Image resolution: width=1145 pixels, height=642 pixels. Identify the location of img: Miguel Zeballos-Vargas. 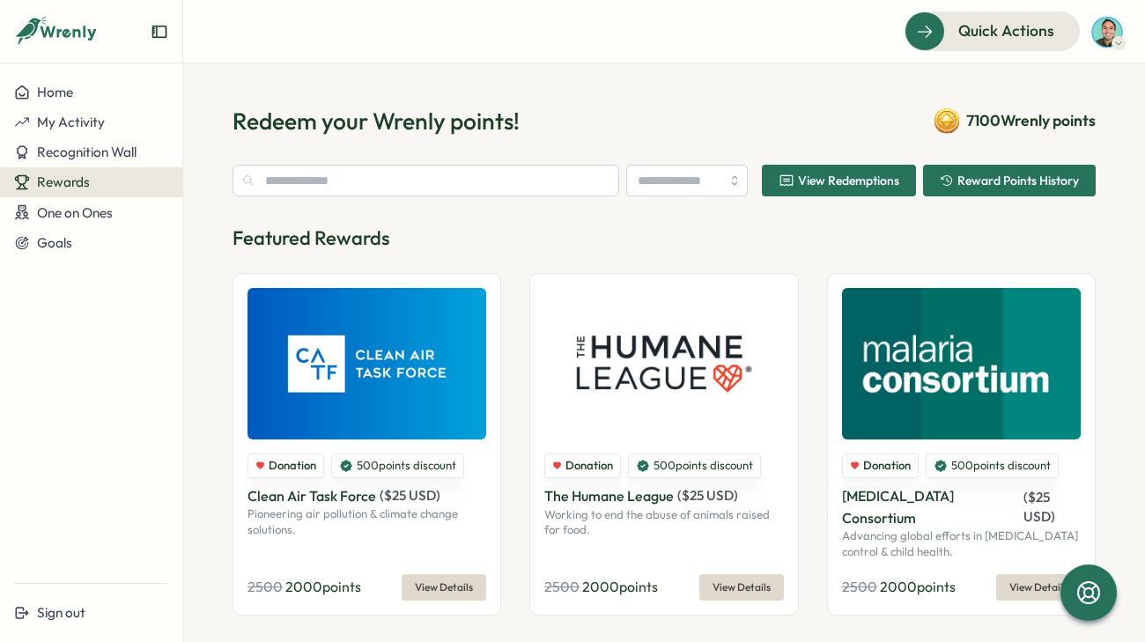
(1107, 32).